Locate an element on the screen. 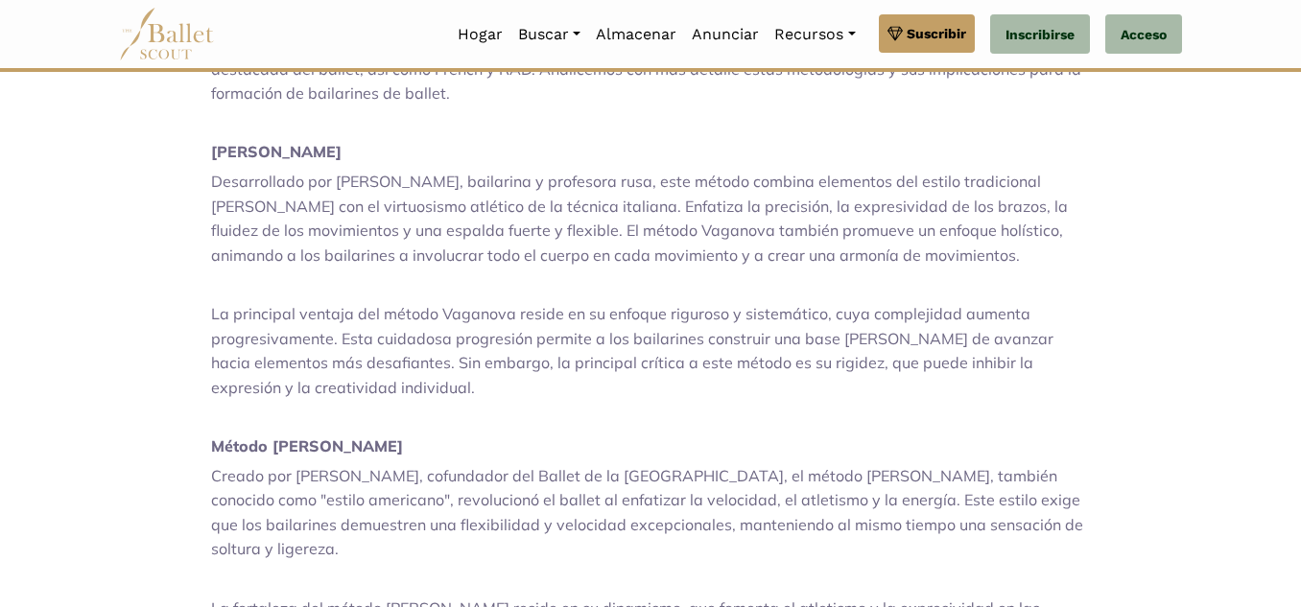  a: Suscribir is located at coordinates (927, 34).